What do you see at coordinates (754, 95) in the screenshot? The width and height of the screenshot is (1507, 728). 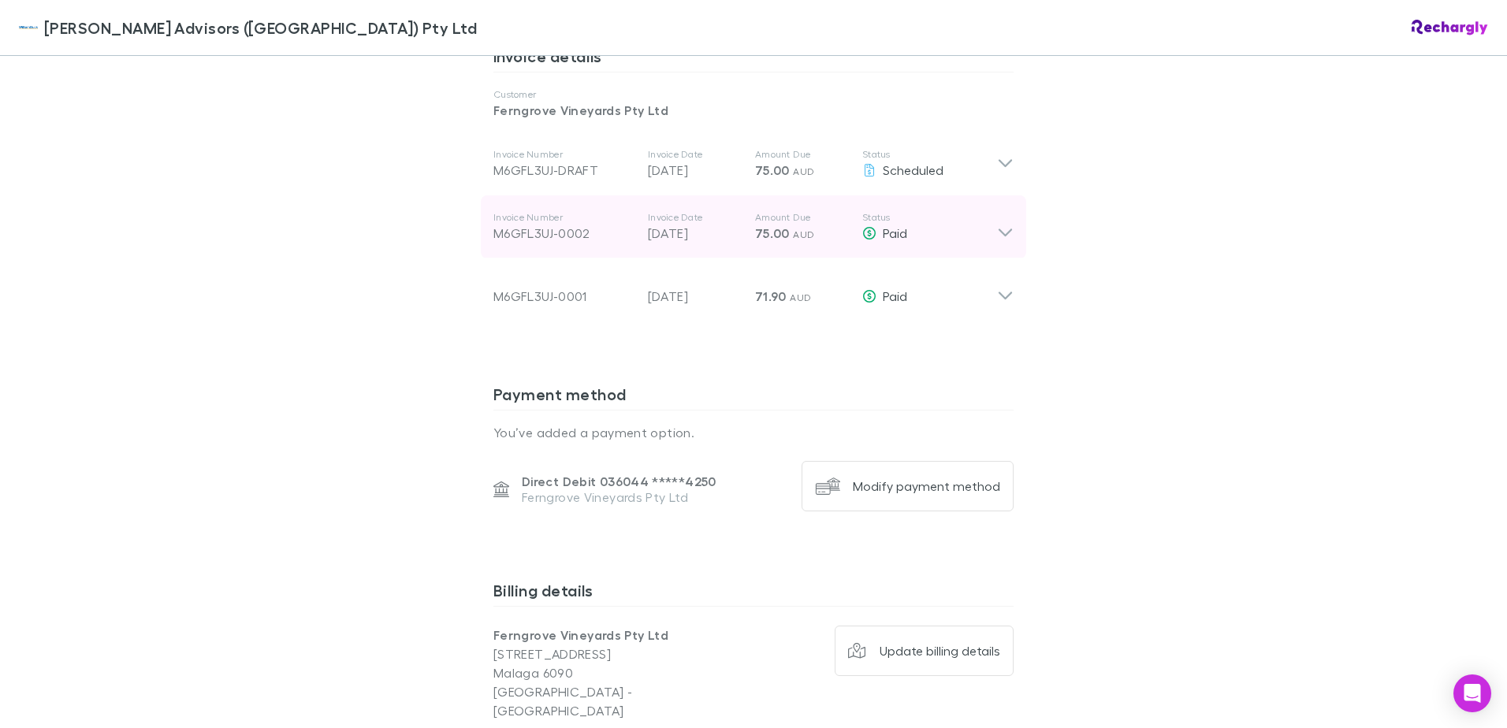 I see `p: Customer` at bounding box center [754, 95].